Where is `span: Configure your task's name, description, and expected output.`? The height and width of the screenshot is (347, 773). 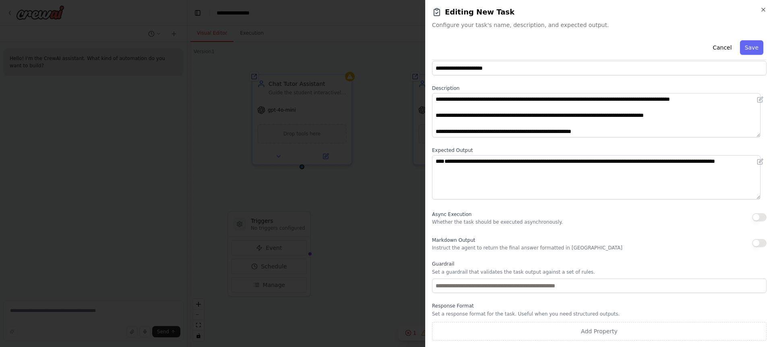
span: Configure your task's name, description, and expected output. is located at coordinates (599, 25).